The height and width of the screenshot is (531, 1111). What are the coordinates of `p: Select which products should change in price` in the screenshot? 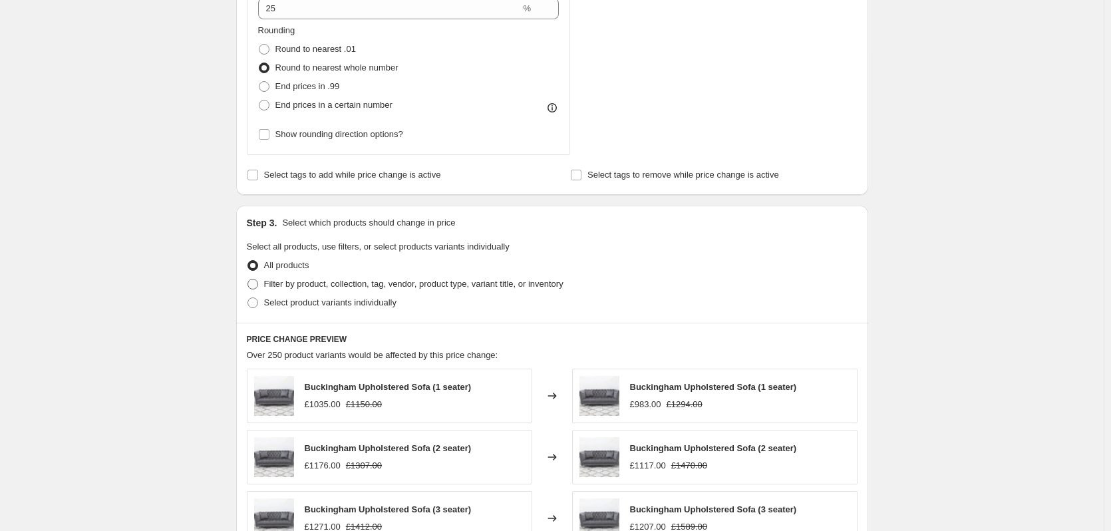 It's located at (369, 223).